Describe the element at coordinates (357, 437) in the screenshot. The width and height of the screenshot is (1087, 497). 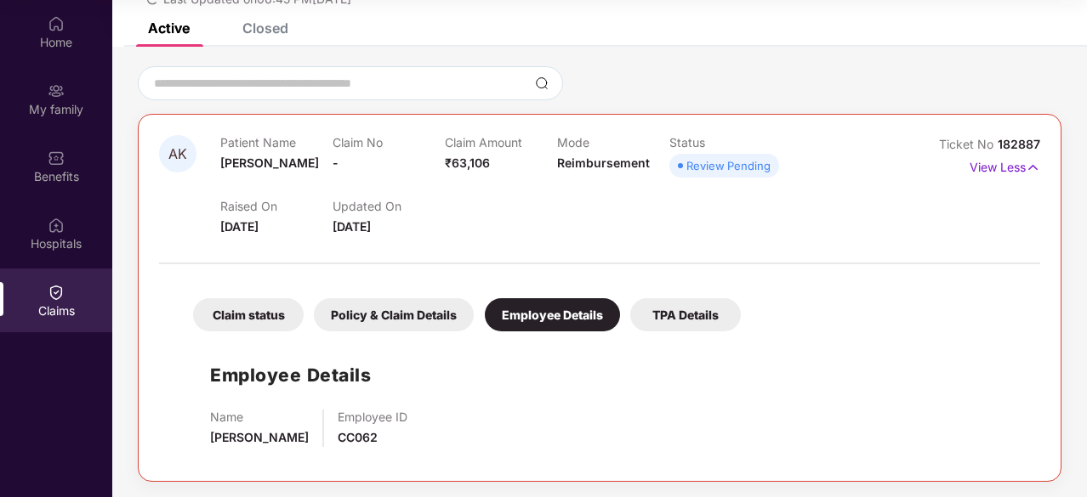
I see `span: CC062` at that location.